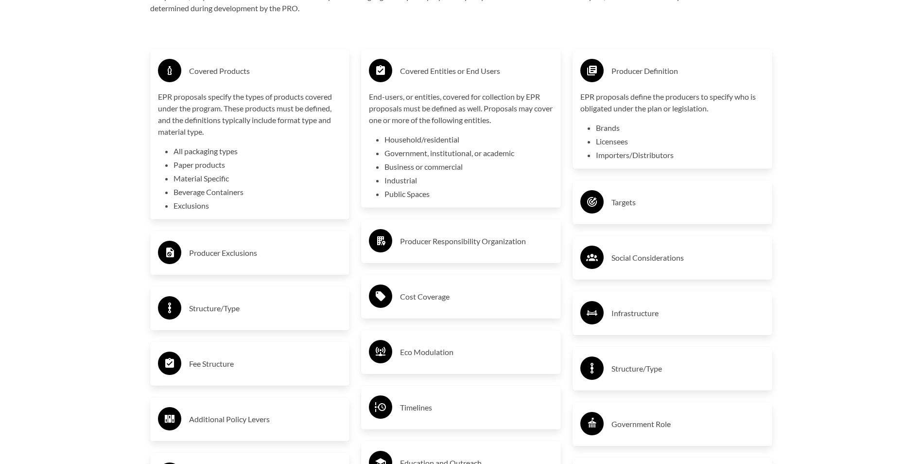 The width and height of the screenshot is (922, 464). What do you see at coordinates (258, 206) in the screenshot?
I see `li: Exclusions` at bounding box center [258, 206].